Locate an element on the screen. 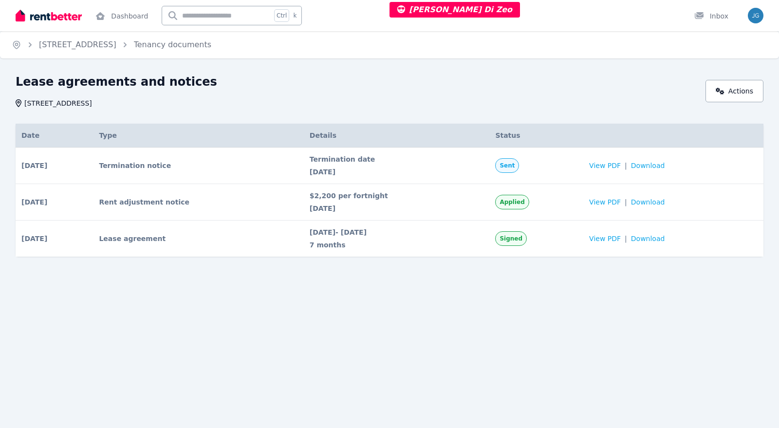  span: Applied is located at coordinates (512, 202).